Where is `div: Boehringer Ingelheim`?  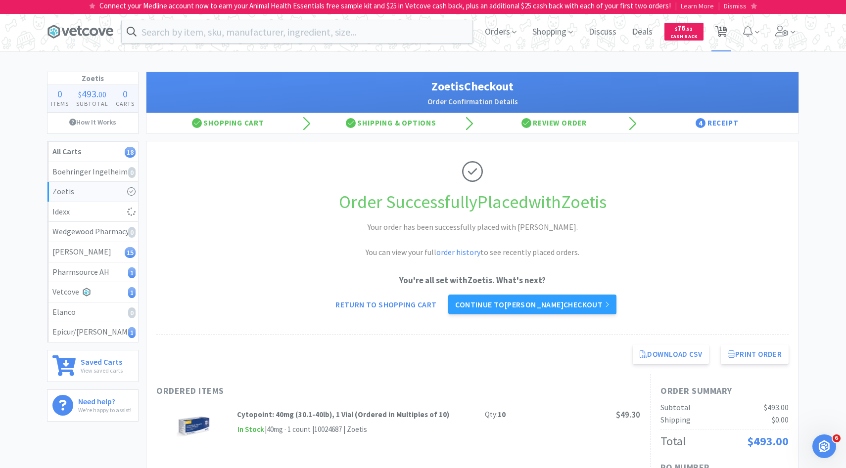 div: Boehringer Ingelheim is located at coordinates (92, 172).